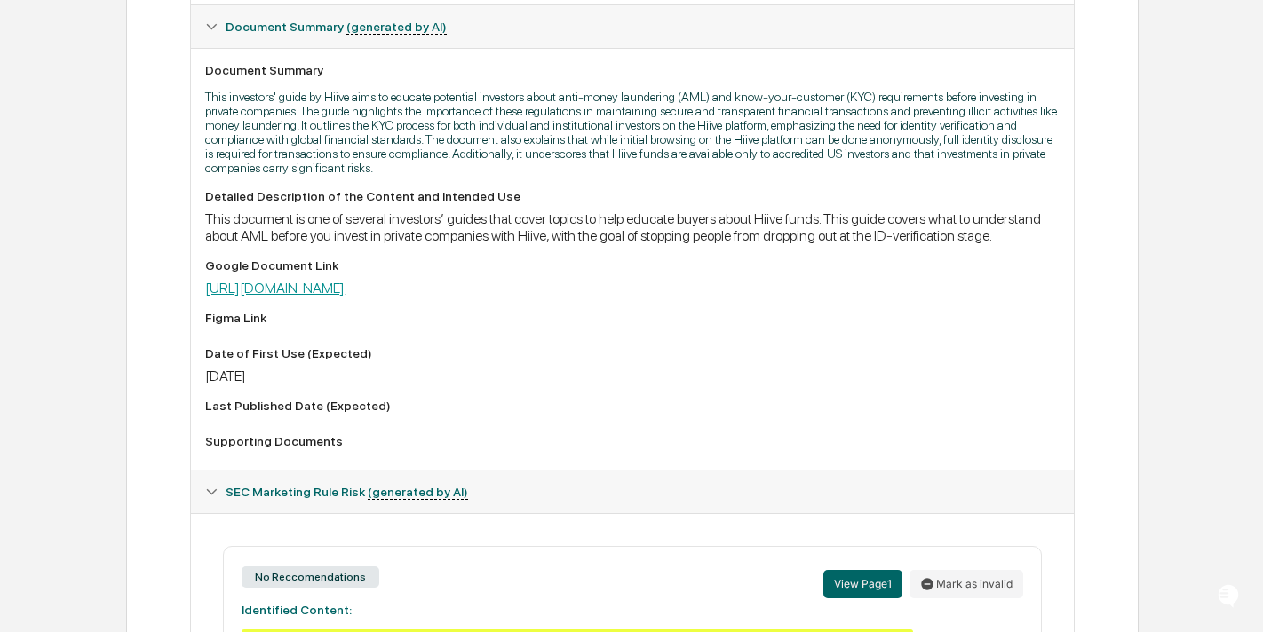 The image size is (1263, 632). I want to click on div: Document Summary, so click(632, 70).